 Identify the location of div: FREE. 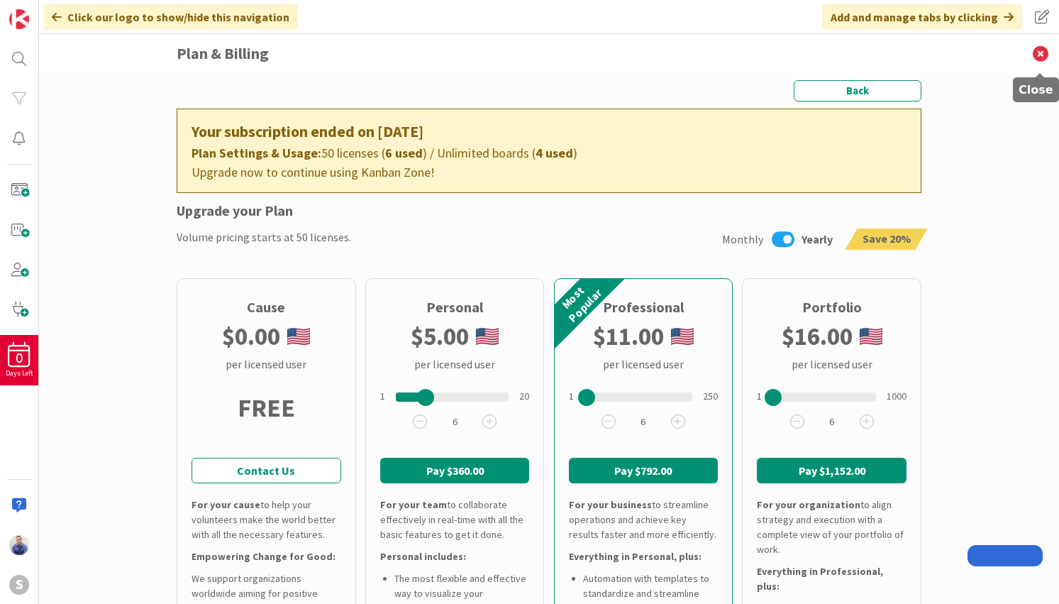
(266, 408).